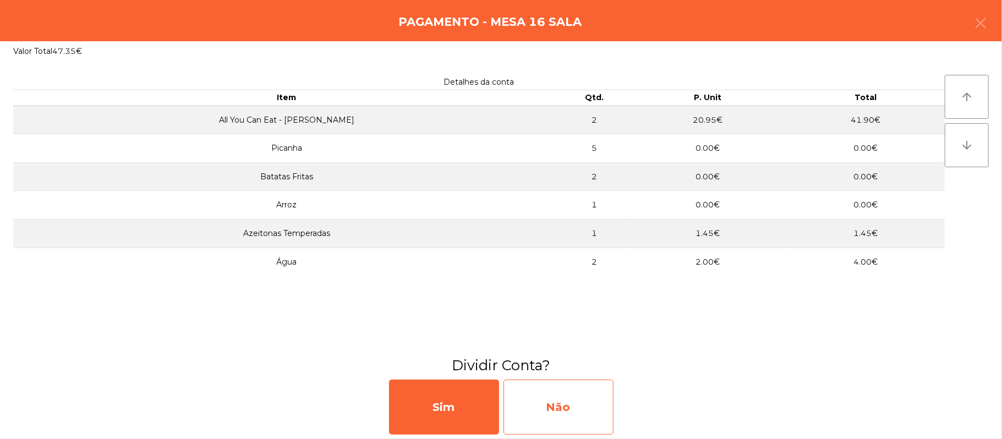 This screenshot has width=1002, height=439. What do you see at coordinates (594, 149) in the screenshot?
I see `td: 5` at bounding box center [594, 149].